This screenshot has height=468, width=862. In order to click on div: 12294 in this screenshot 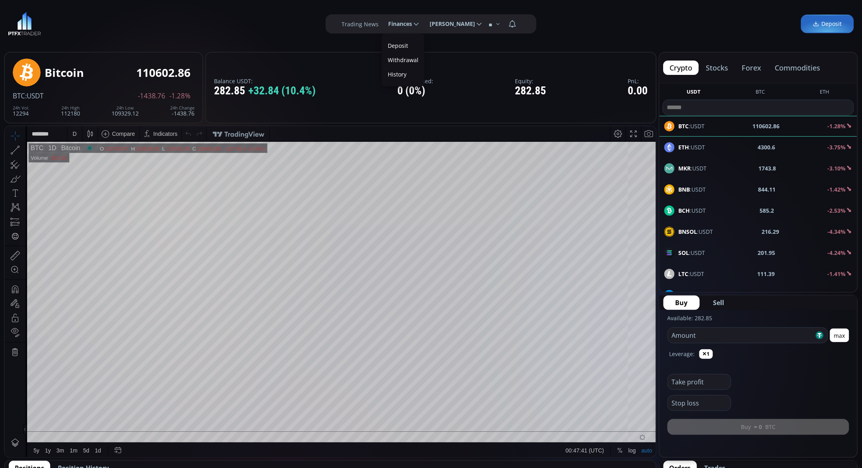, I will do `click(21, 111)`.